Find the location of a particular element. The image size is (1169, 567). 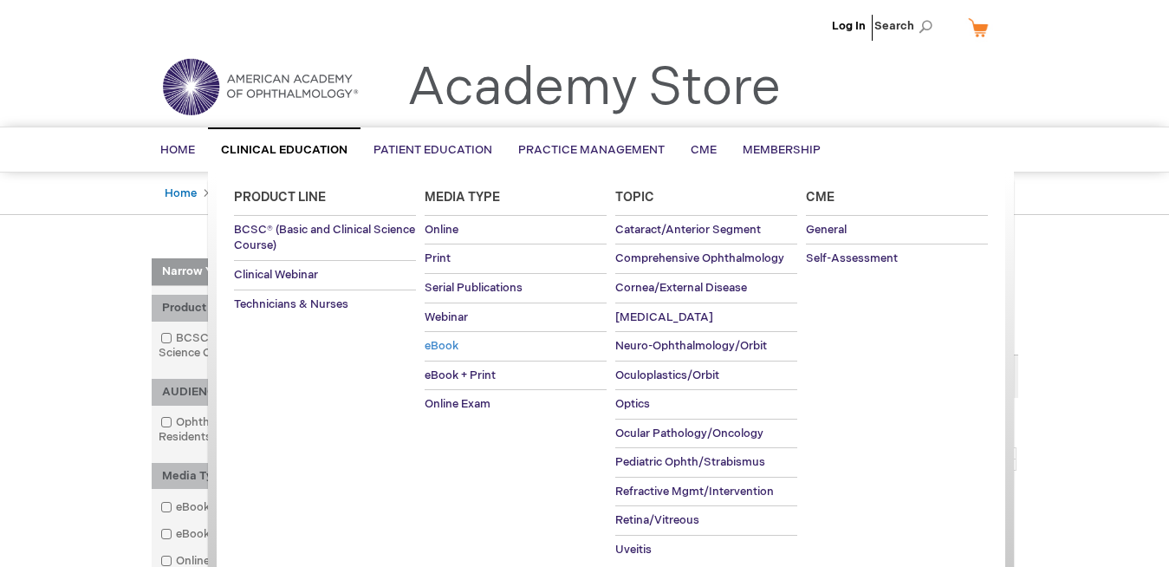

a: Ophthalmologists & Residents18 is located at coordinates (249, 430).